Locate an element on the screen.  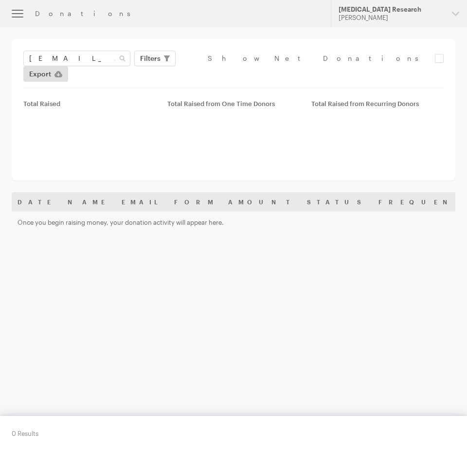
th: Status is located at coordinates (337, 202).